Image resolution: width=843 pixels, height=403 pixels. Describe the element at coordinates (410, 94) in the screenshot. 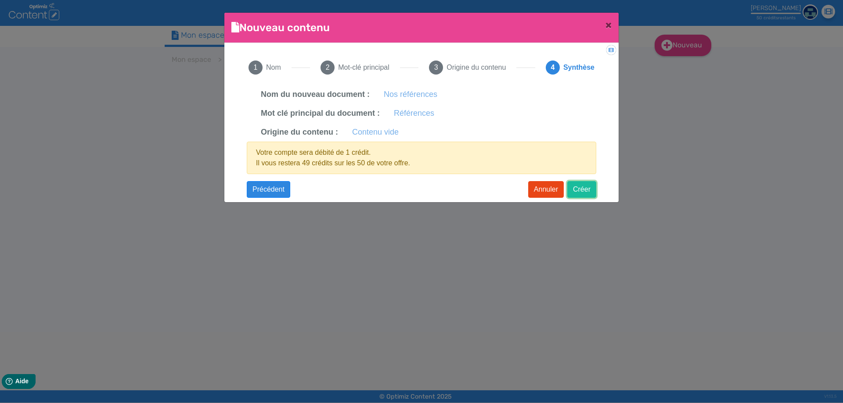

I see `label: Nos références` at that location.